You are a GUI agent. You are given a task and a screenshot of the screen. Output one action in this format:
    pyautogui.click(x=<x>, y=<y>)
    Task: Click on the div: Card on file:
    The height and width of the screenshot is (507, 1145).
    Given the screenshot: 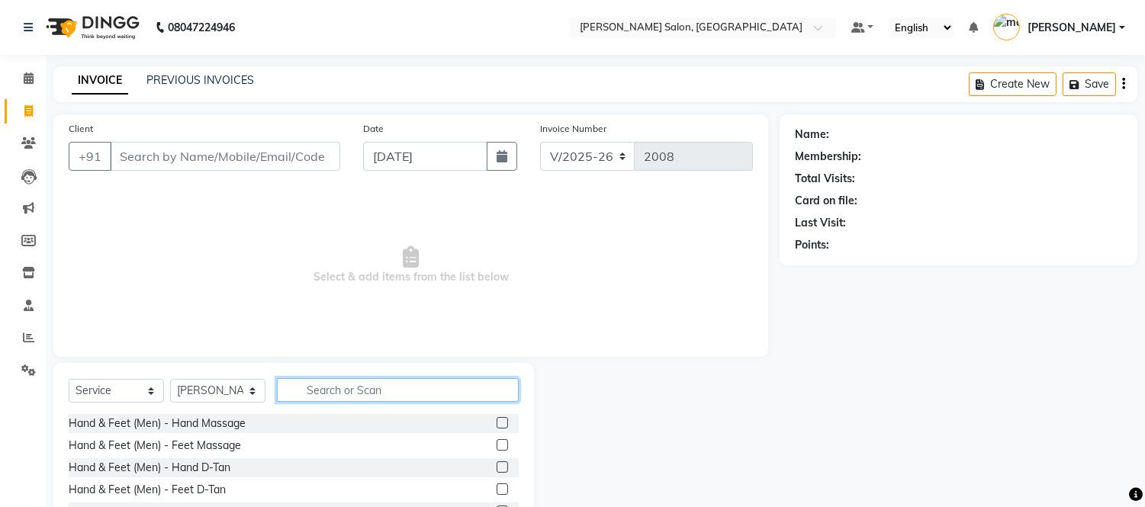 What is the action you would take?
    pyautogui.click(x=826, y=201)
    